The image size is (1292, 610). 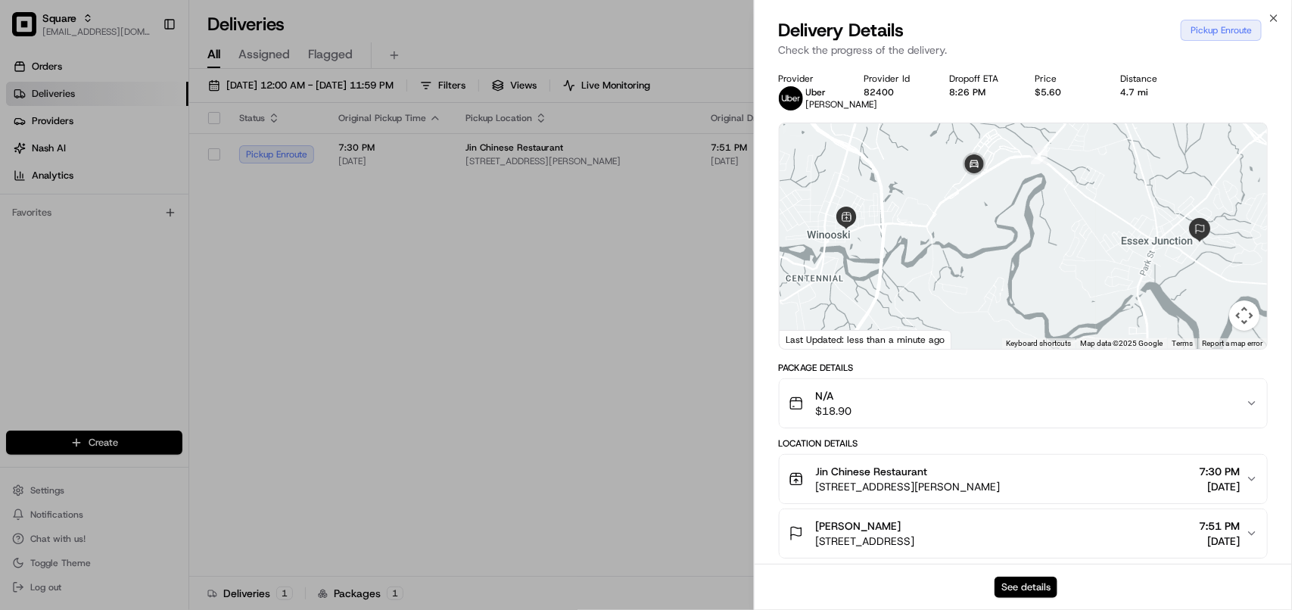 What do you see at coordinates (980, 92) in the screenshot?
I see `div: 8:26 PM` at bounding box center [980, 92].